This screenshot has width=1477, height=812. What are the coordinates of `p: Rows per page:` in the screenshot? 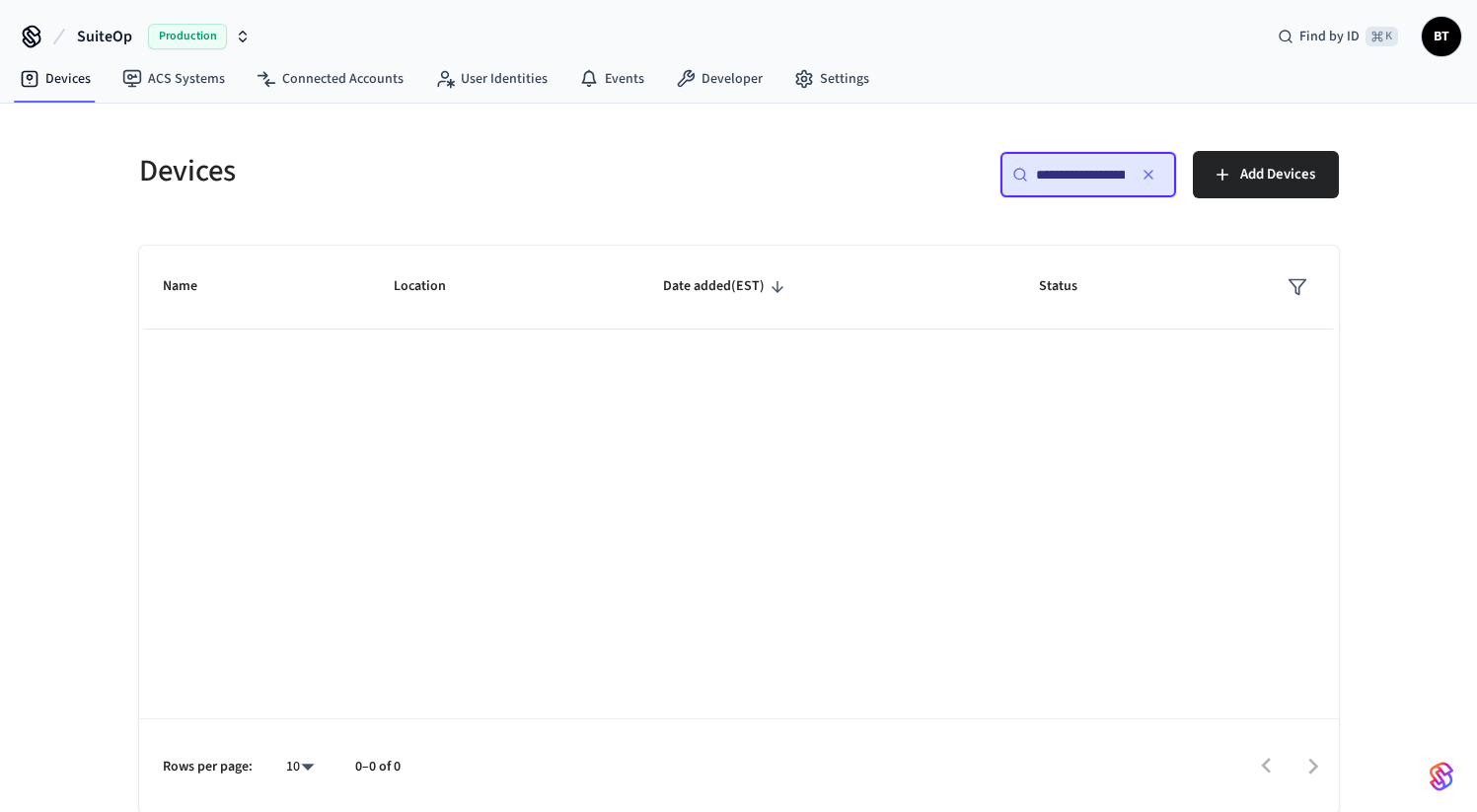 It's located at (207, 767).